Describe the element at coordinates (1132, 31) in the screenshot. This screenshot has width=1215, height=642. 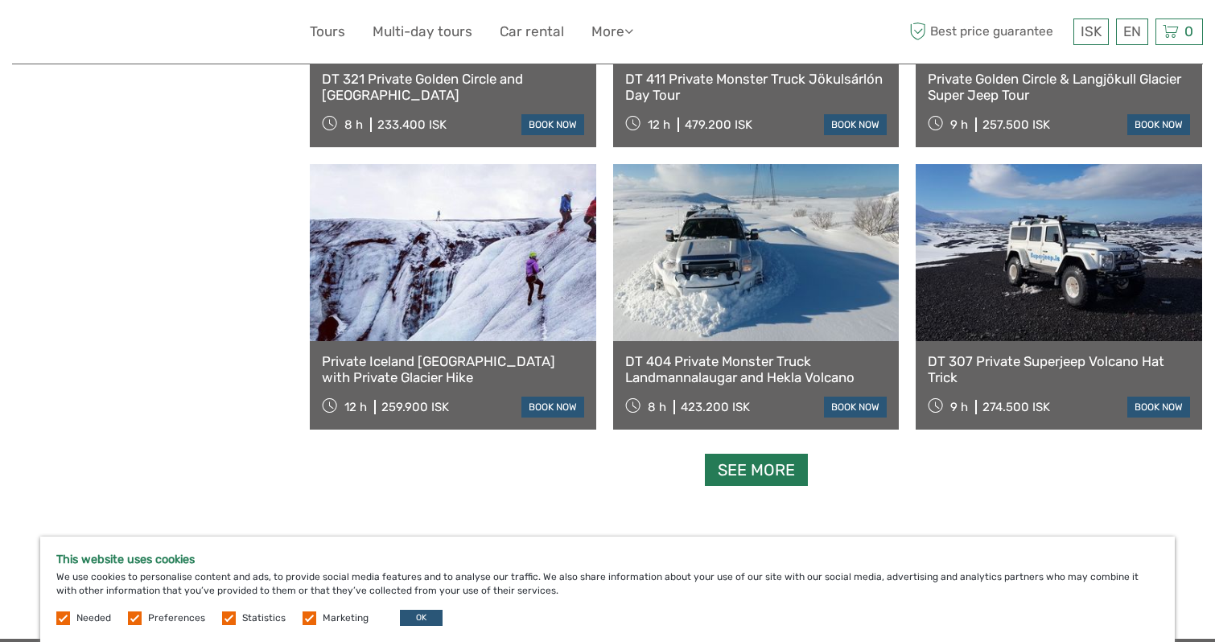
I see `div: EN` at that location.